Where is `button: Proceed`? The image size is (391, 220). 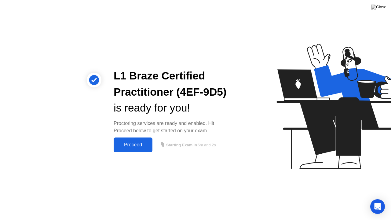 button: Proceed is located at coordinates (133, 145).